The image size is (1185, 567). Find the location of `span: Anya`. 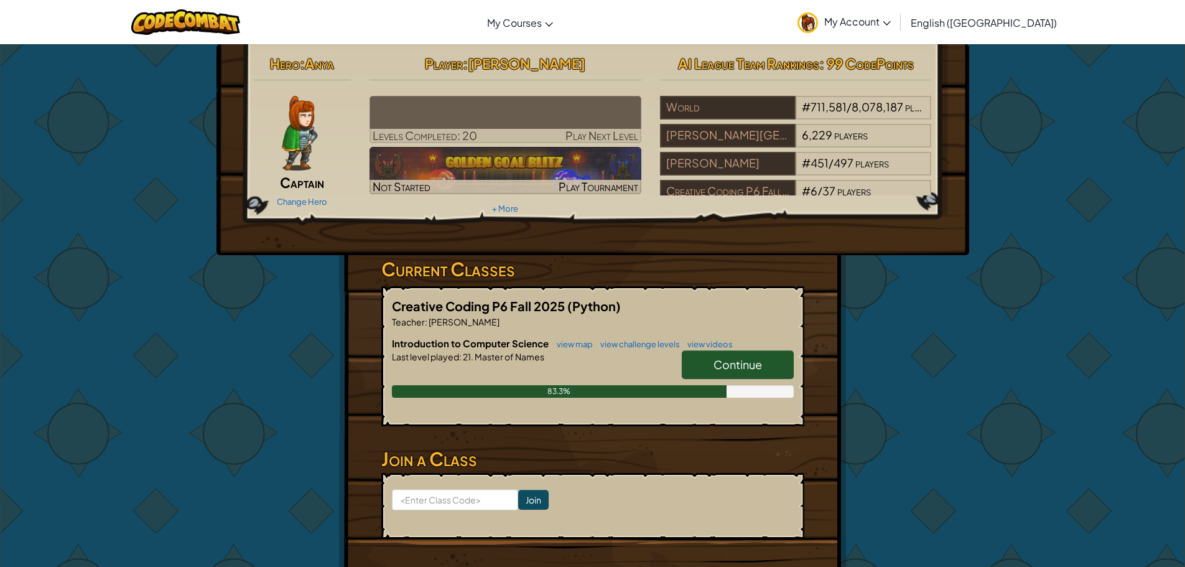

span: Anya is located at coordinates (319, 63).